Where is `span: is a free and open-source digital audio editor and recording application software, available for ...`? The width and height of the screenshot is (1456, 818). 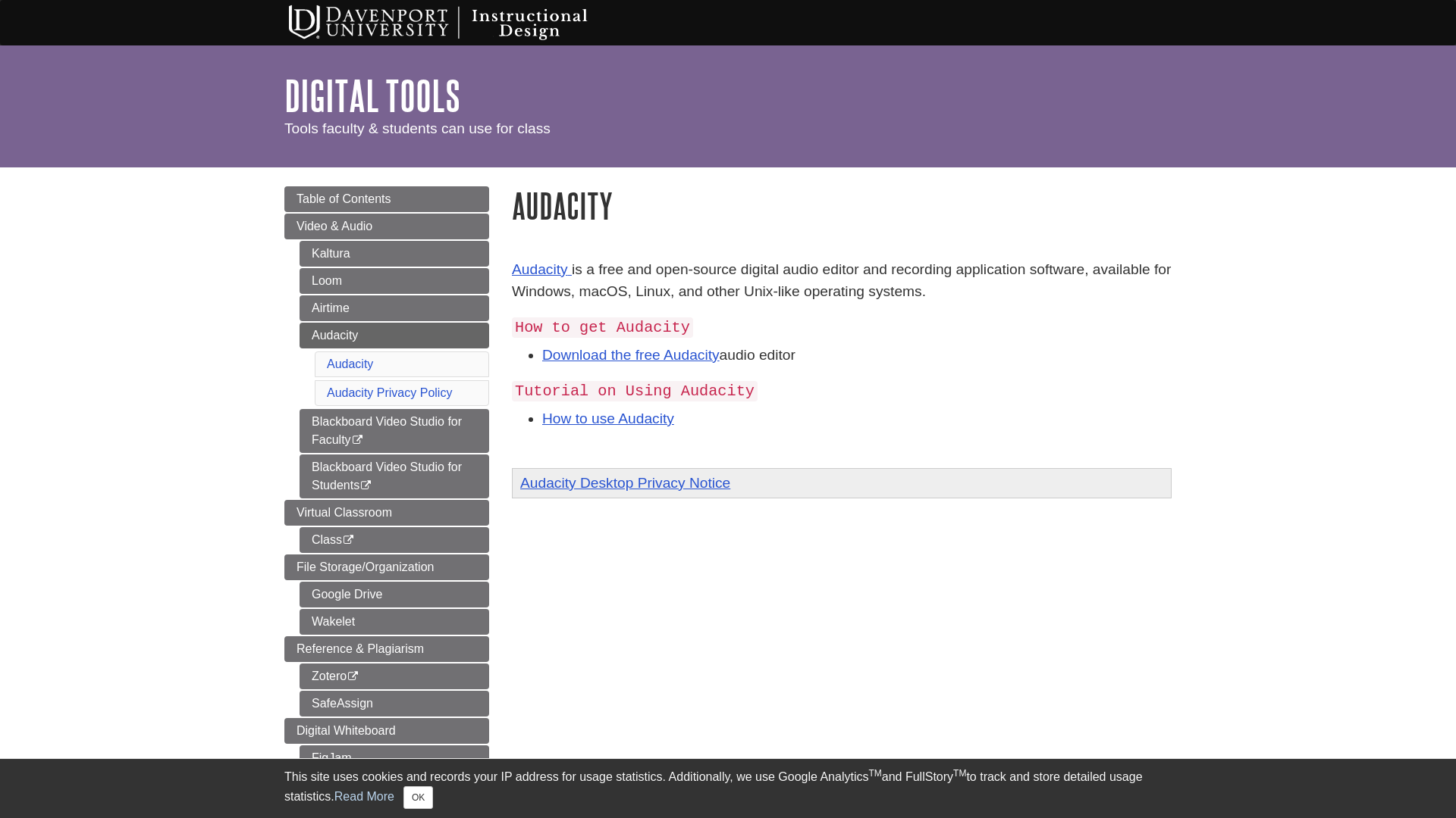
span: is a free and open-source digital audio editor and recording application software, available for ... is located at coordinates (841, 280).